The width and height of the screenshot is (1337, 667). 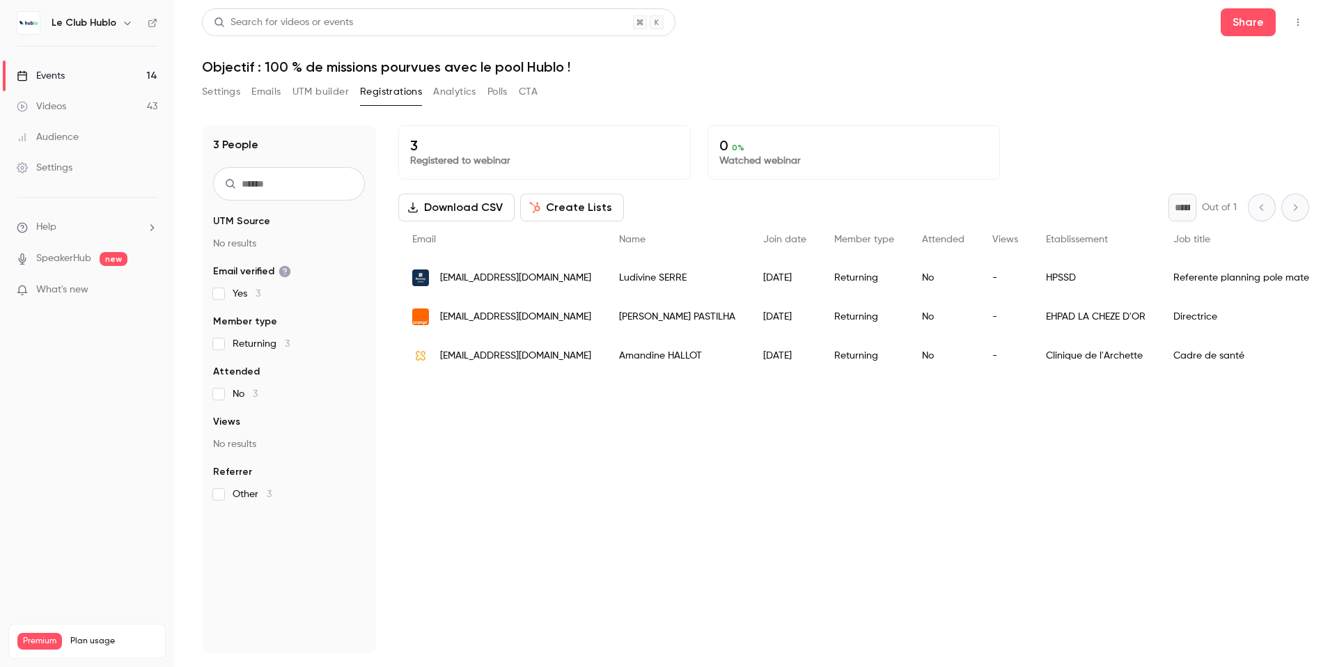 What do you see at coordinates (455, 92) in the screenshot?
I see `button: Analytics` at bounding box center [455, 92].